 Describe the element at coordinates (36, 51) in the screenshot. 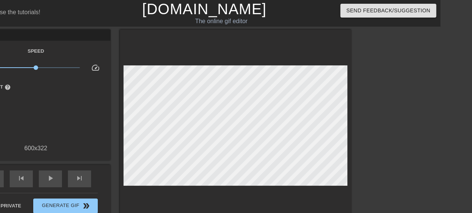

I see `label: Speed` at that location.